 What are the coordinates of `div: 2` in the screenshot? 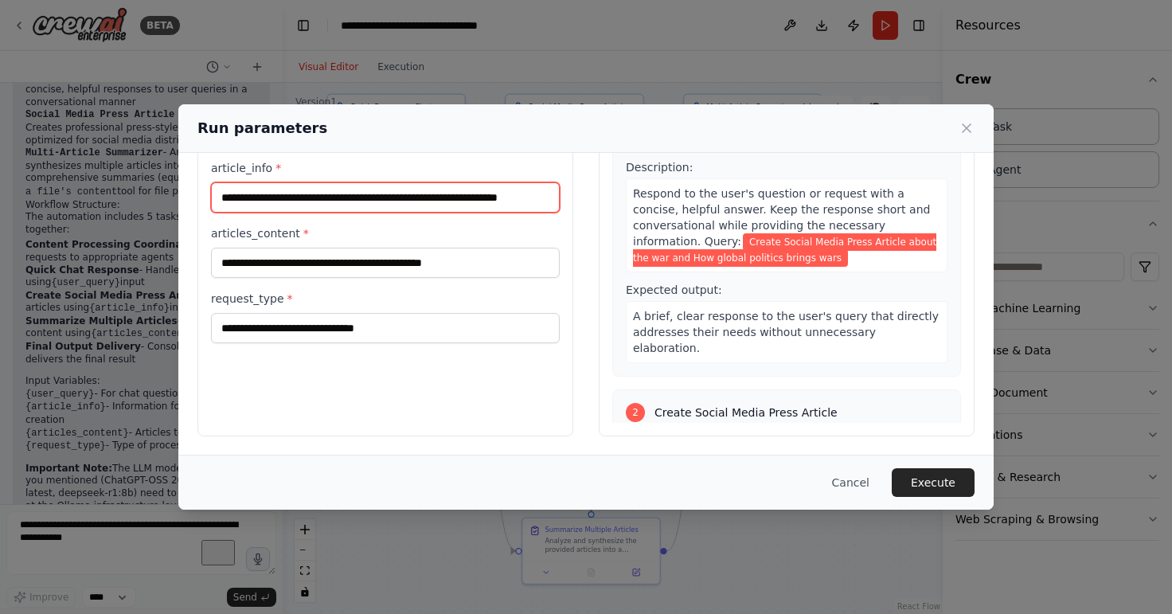 It's located at (635, 412).